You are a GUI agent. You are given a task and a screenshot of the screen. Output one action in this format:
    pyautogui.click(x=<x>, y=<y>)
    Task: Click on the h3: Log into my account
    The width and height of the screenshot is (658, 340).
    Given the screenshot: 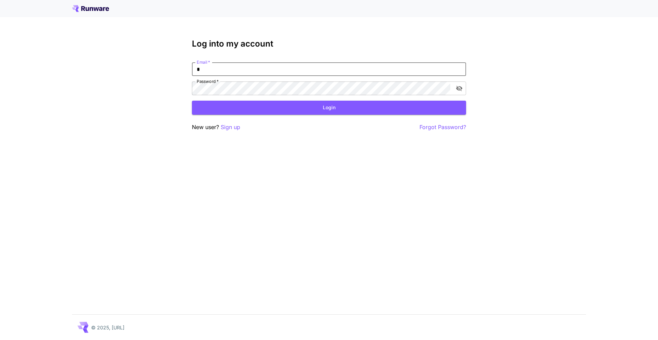 What is the action you would take?
    pyautogui.click(x=329, y=44)
    